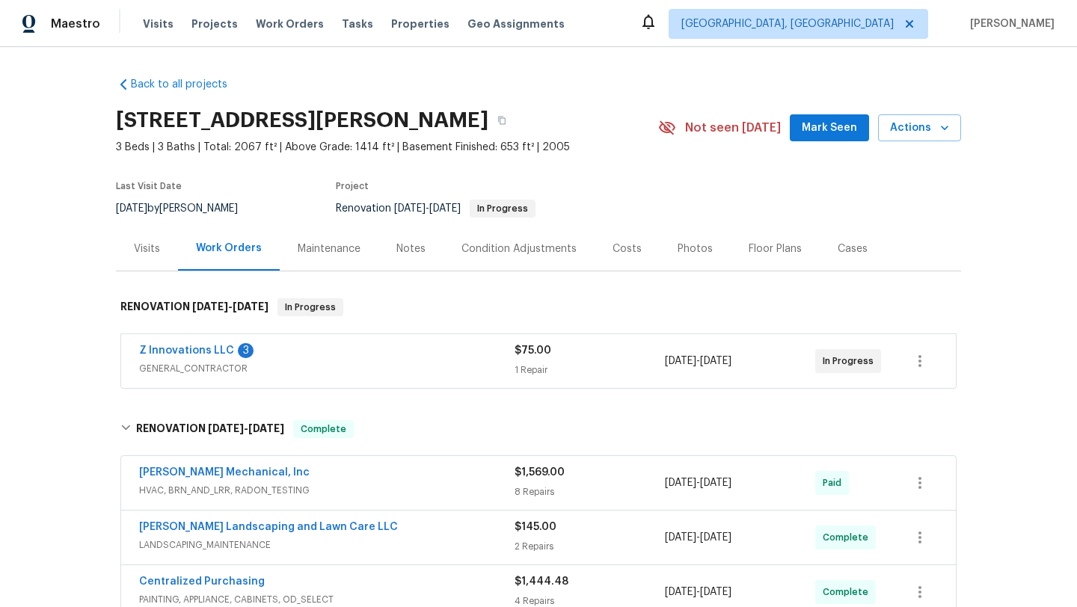 The width and height of the screenshot is (1077, 607). Describe the element at coordinates (829, 128) in the screenshot. I see `span: Mark Seen` at that location.